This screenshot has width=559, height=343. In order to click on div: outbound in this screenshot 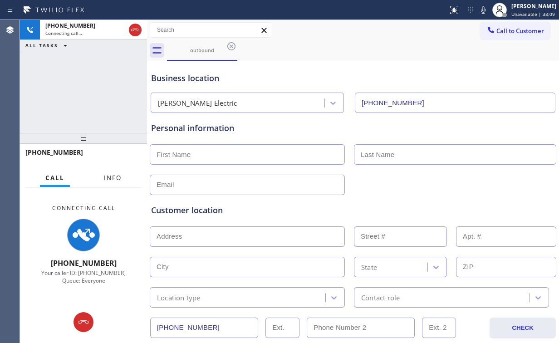, I will do `click(202, 50)`.